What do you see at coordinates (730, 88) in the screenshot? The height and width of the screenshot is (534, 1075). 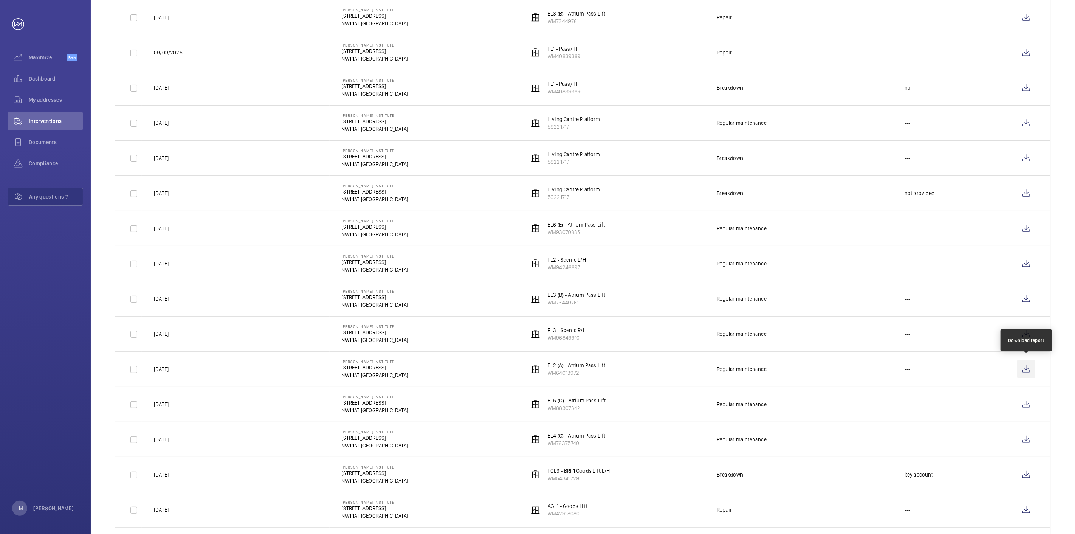 I see `div: Breakdown` at bounding box center [730, 88].